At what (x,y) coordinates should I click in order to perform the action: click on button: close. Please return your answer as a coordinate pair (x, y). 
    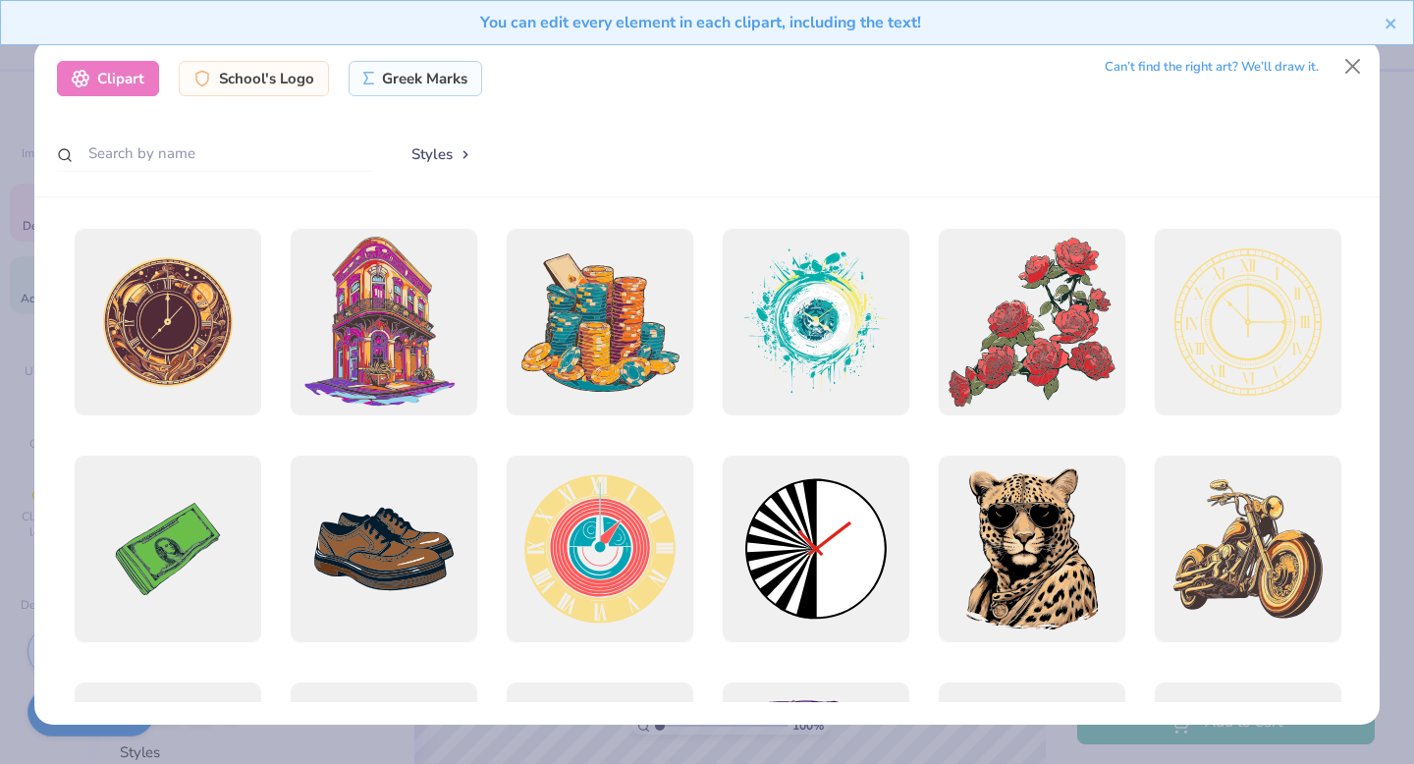
    Looking at the image, I should click on (1391, 23).